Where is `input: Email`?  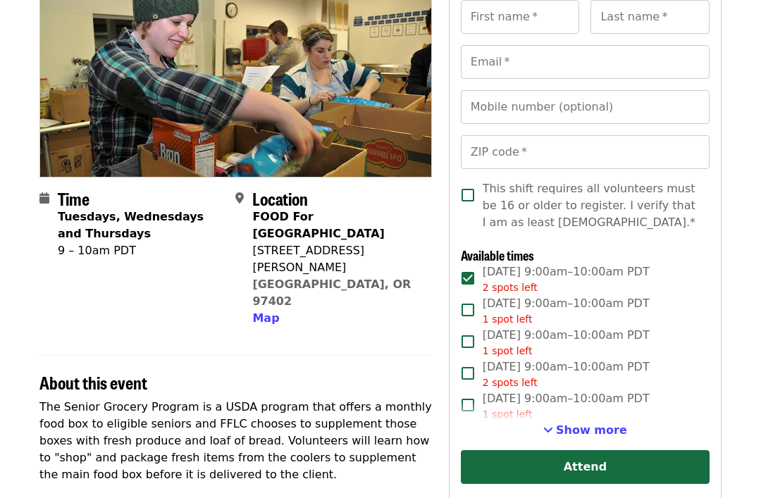
input: Email is located at coordinates (585, 62).